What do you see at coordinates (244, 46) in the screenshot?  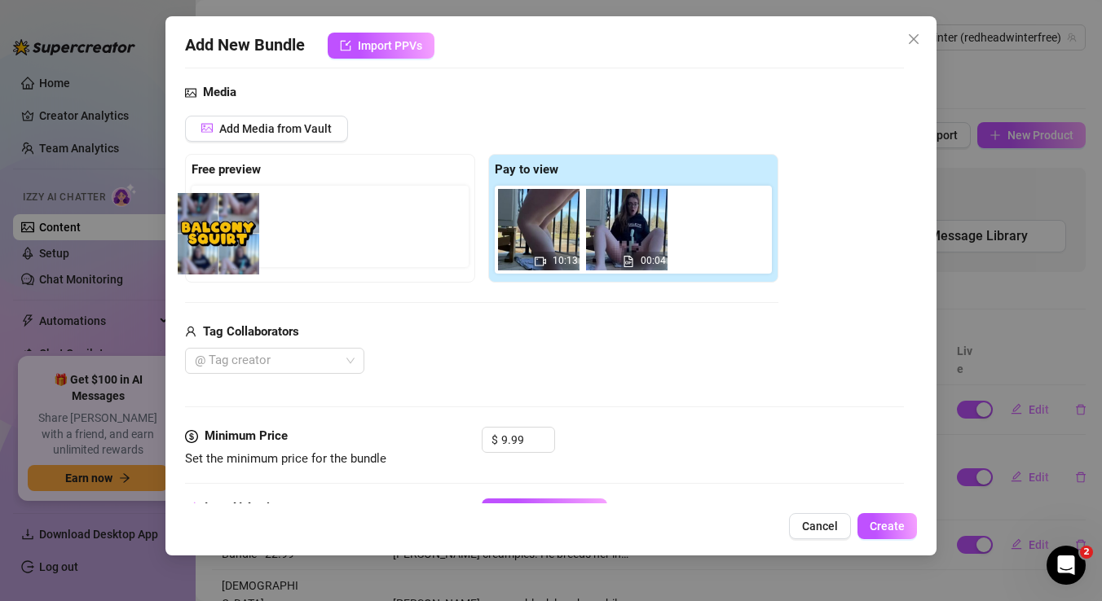 I see `span: Add New Bundle` at bounding box center [244, 46].